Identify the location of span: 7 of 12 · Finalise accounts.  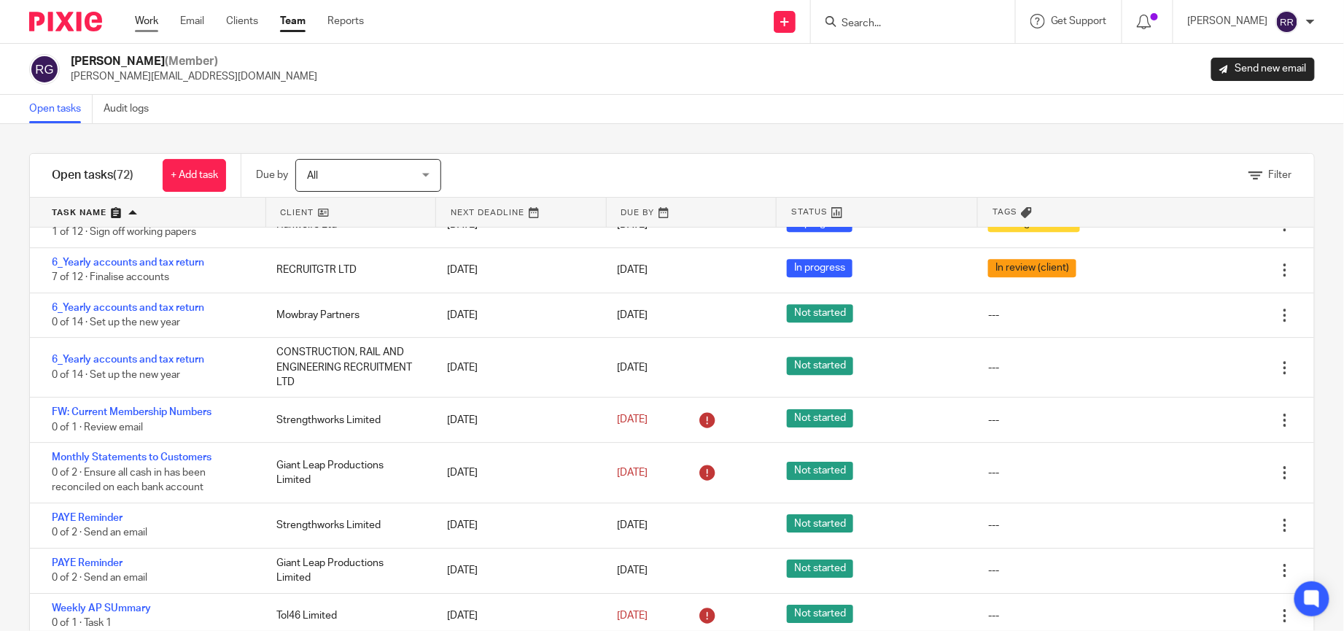
(110, 277).